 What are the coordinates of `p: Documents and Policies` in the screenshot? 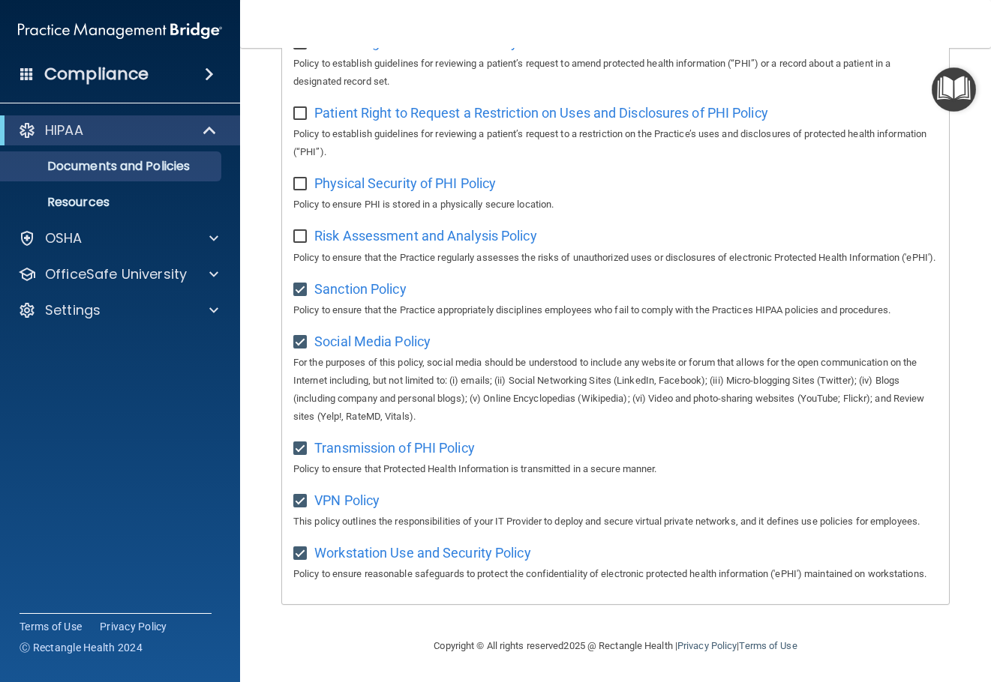 It's located at (112, 166).